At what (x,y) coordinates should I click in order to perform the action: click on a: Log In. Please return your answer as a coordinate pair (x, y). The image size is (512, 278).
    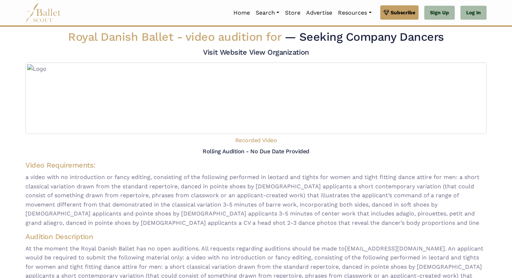
    Looking at the image, I should click on (473, 13).